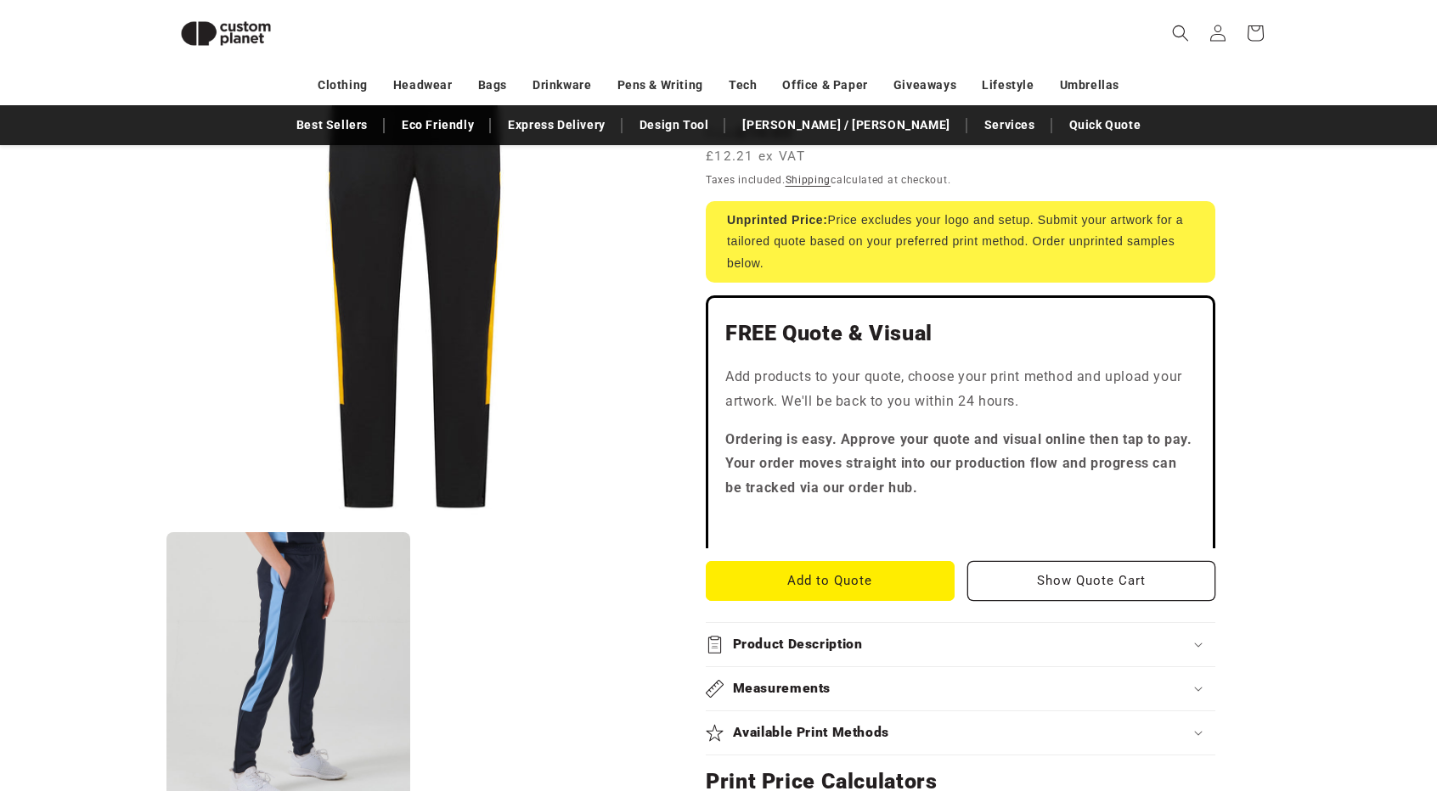  Describe the element at coordinates (556, 125) in the screenshot. I see `a: Express Delivery` at that location.